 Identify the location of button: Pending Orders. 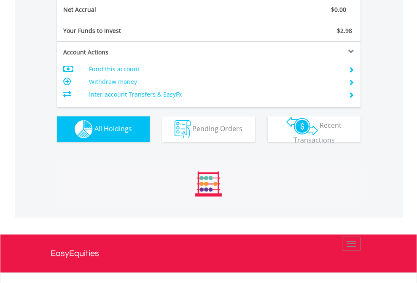
(209, 129).